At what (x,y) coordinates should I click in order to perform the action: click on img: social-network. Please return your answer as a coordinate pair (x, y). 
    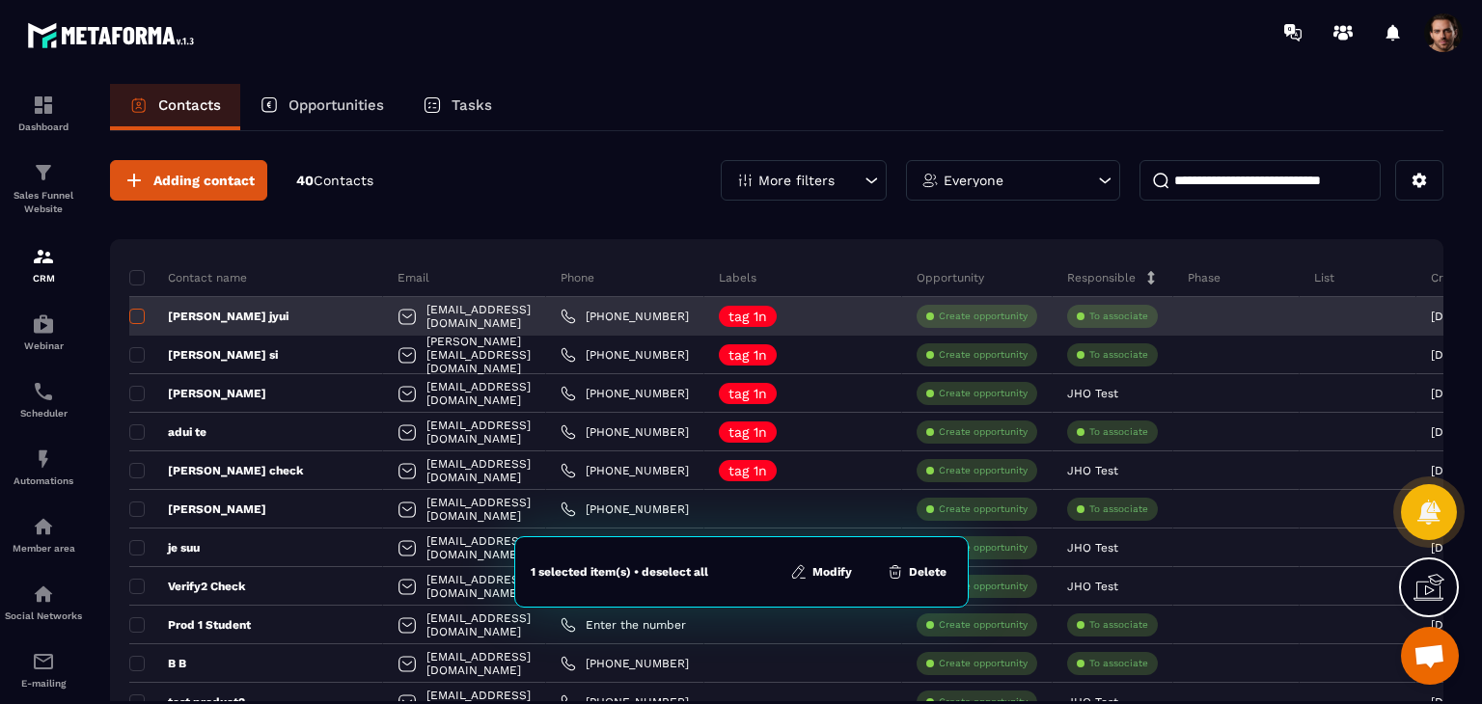
    Looking at the image, I should click on (43, 594).